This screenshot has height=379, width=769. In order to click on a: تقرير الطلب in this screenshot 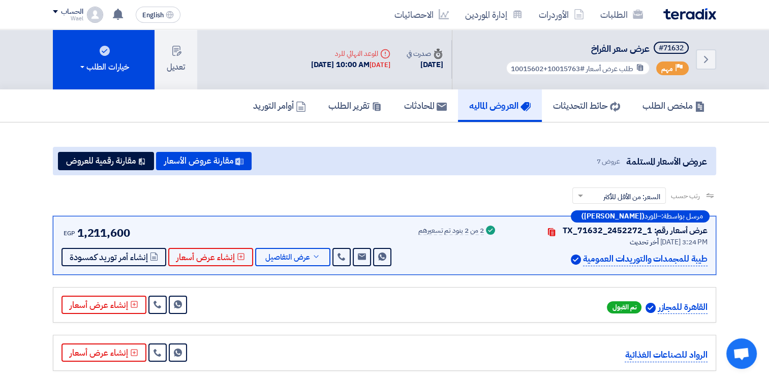, I will do `click(355, 106)`.